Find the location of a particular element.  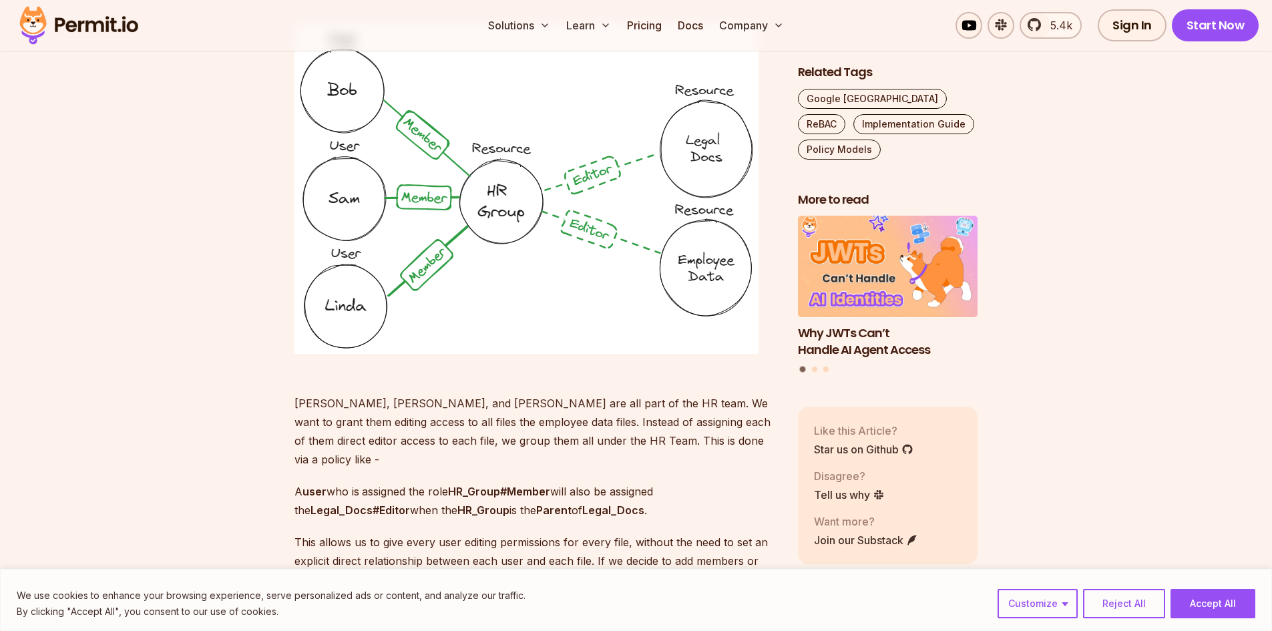

div: Posts is located at coordinates (888, 295).